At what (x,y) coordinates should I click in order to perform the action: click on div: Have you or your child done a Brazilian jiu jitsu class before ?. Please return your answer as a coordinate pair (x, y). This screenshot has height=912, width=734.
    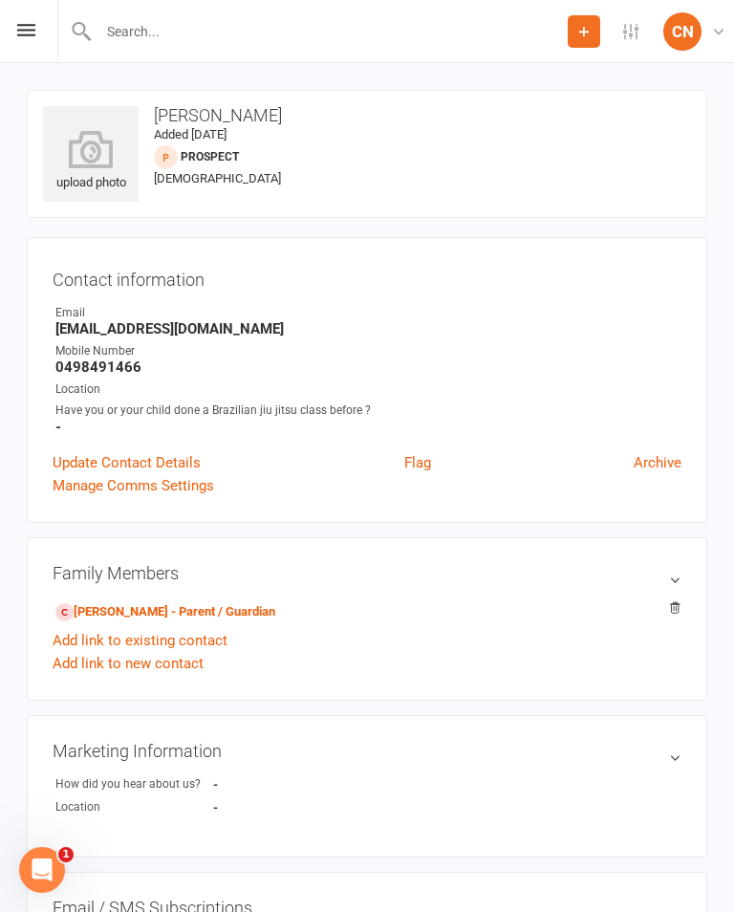
    Looking at the image, I should click on (368, 410).